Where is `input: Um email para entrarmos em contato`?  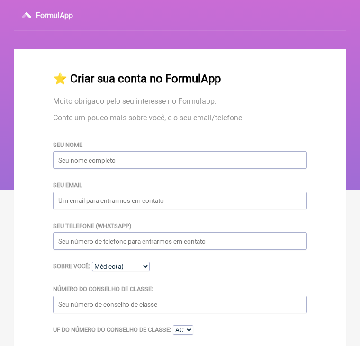 input: Um email para entrarmos em contato is located at coordinates (180, 200).